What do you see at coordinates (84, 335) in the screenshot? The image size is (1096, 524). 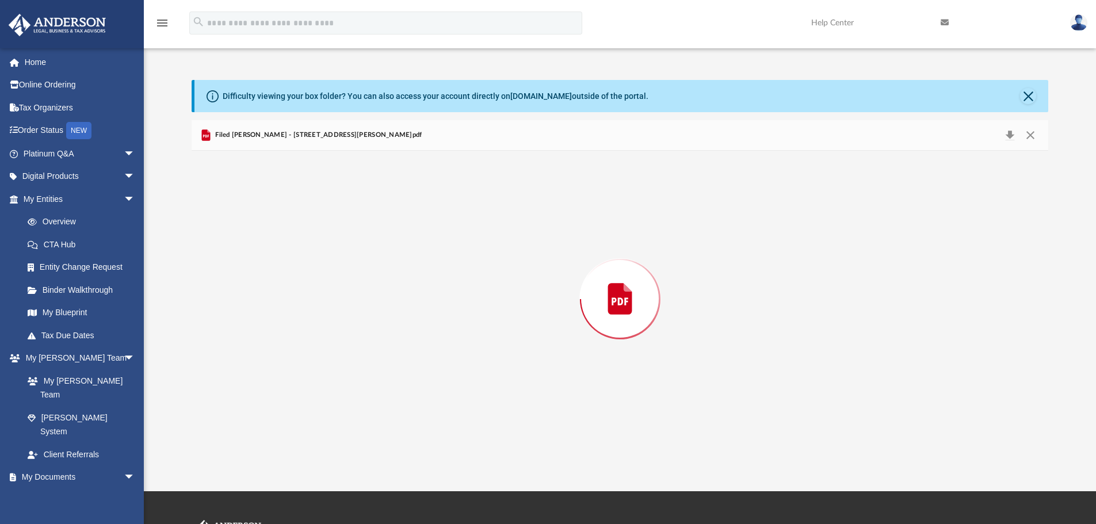 I see `a: Tax Due Dates` at bounding box center [84, 335].